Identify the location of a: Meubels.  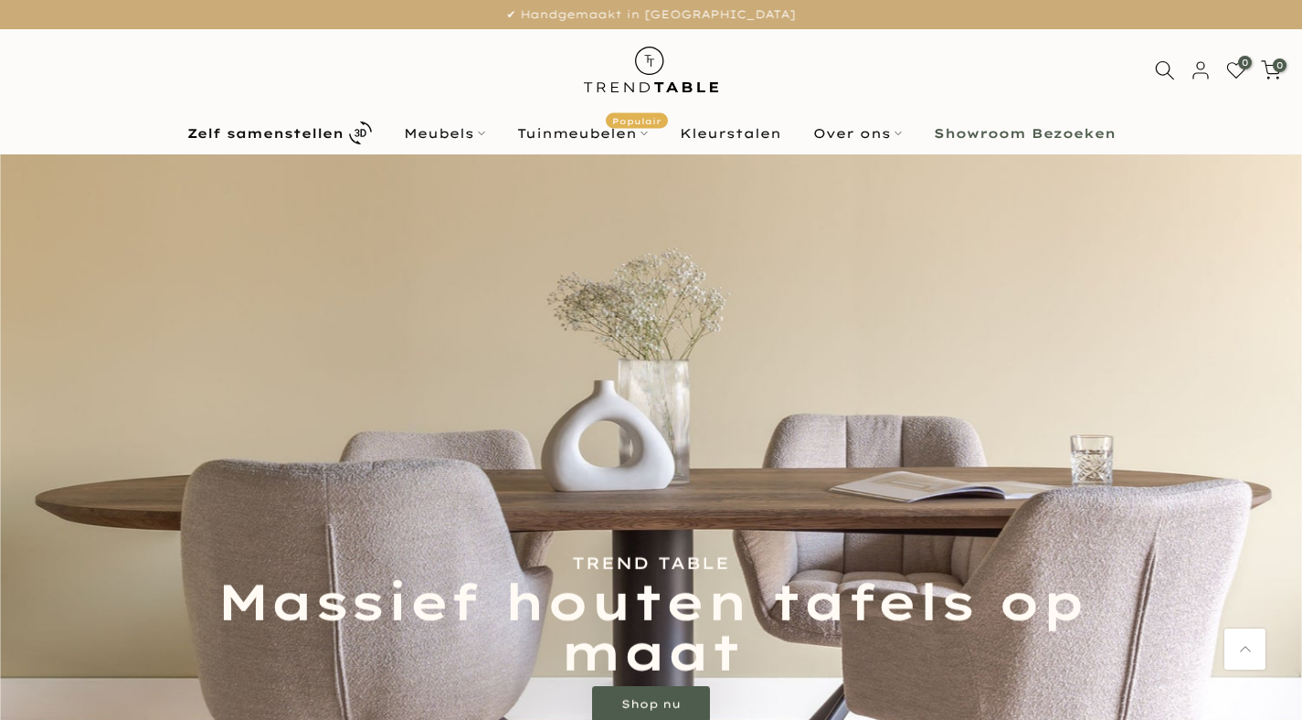
(444, 133).